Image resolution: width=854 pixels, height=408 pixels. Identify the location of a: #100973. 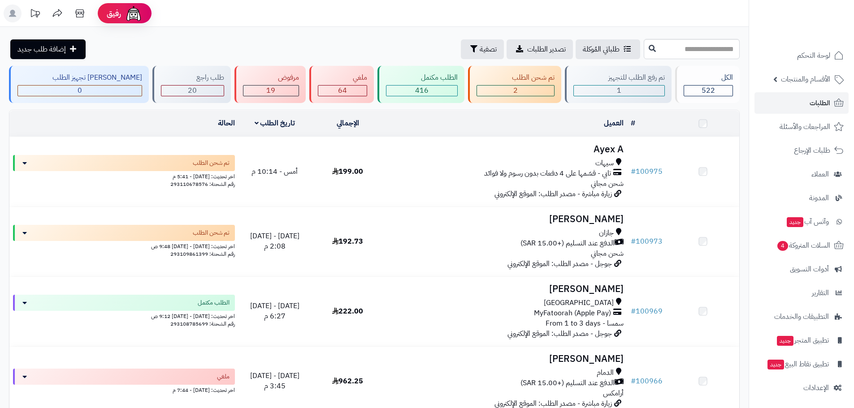
(646, 242).